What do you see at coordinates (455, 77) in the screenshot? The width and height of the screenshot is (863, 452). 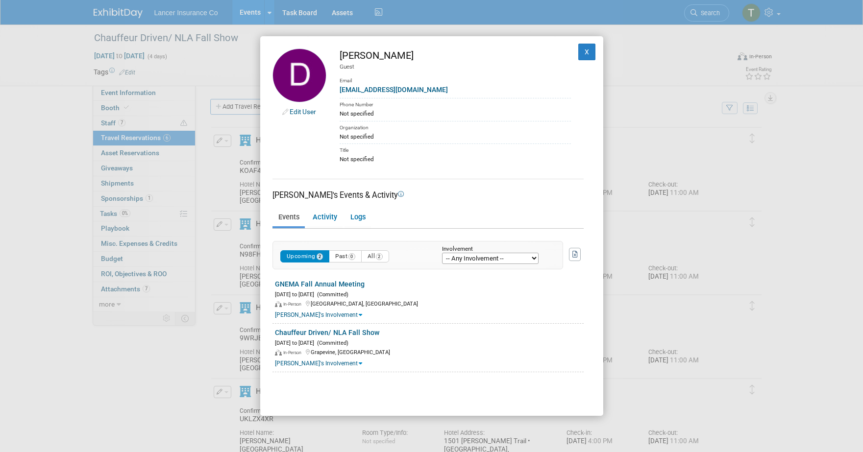 I see `div: Email` at bounding box center [455, 77].